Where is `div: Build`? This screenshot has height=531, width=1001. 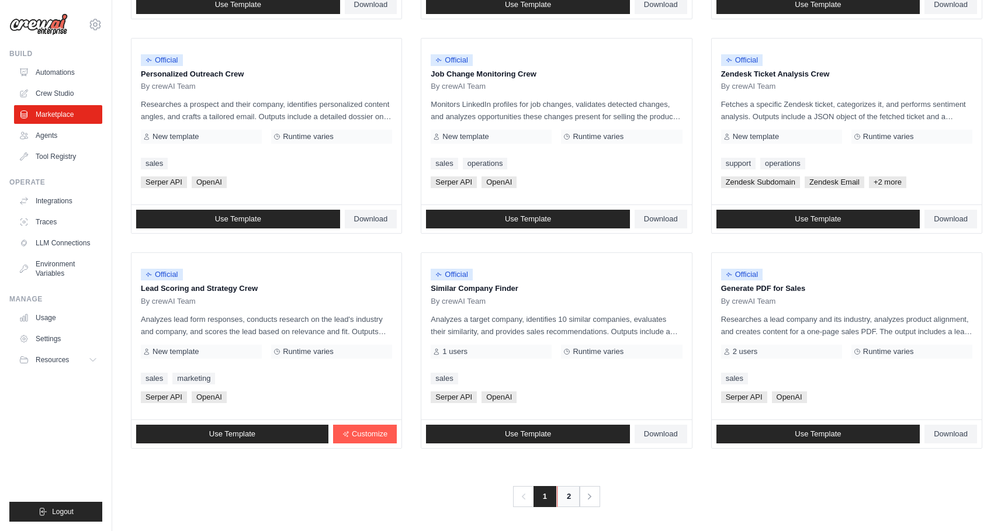
div: Build is located at coordinates (55, 54).